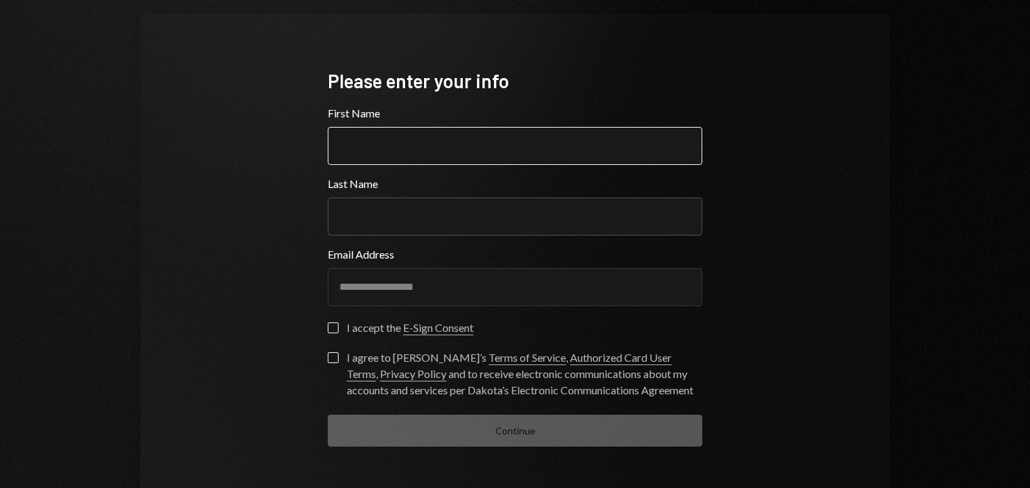 The width and height of the screenshot is (1030, 488). Describe the element at coordinates (413, 374) in the screenshot. I see `a: Privacy Policy` at that location.